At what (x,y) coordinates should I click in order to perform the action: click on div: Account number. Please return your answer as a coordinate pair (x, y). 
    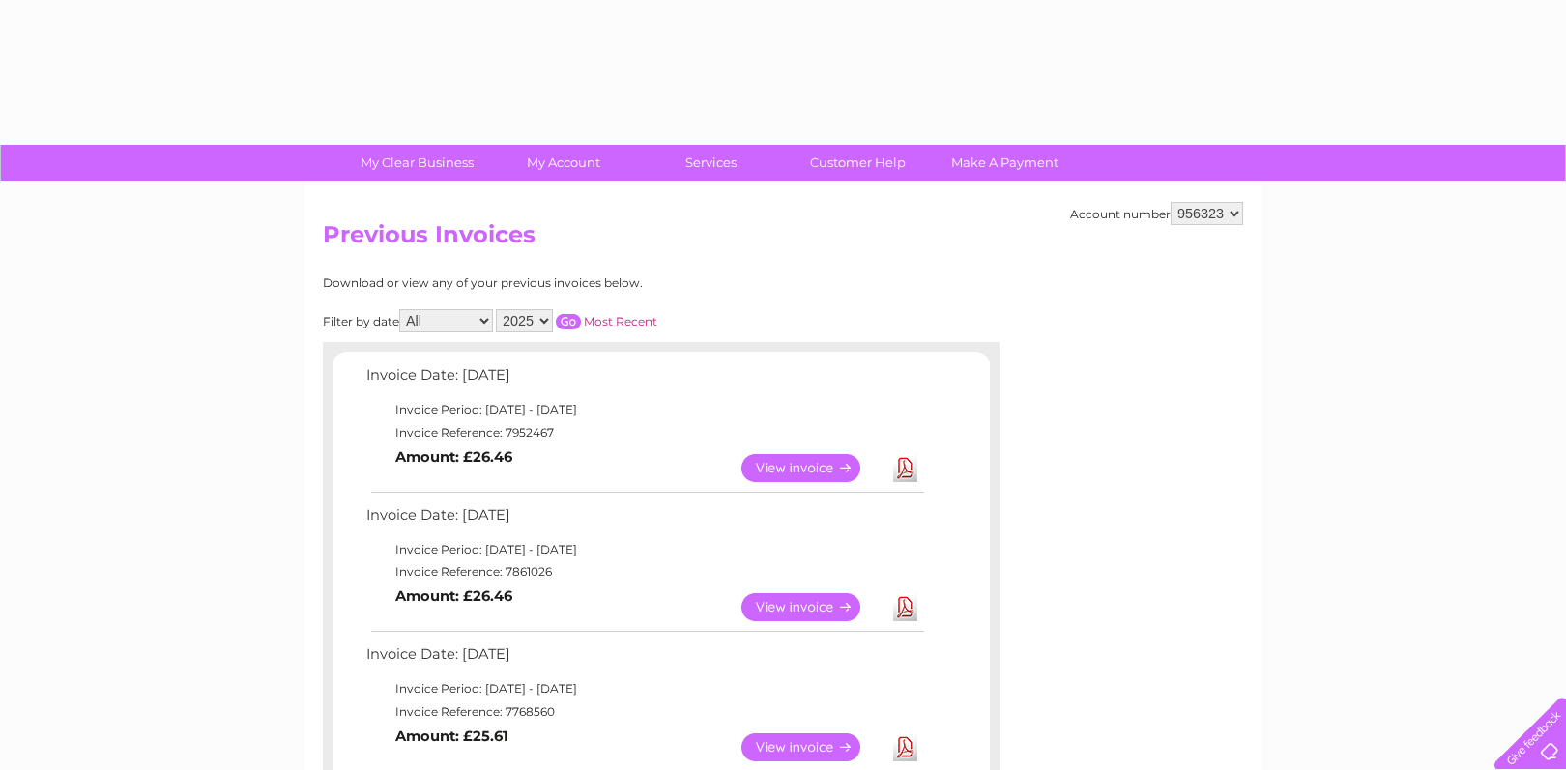
    Looking at the image, I should click on (1156, 214).